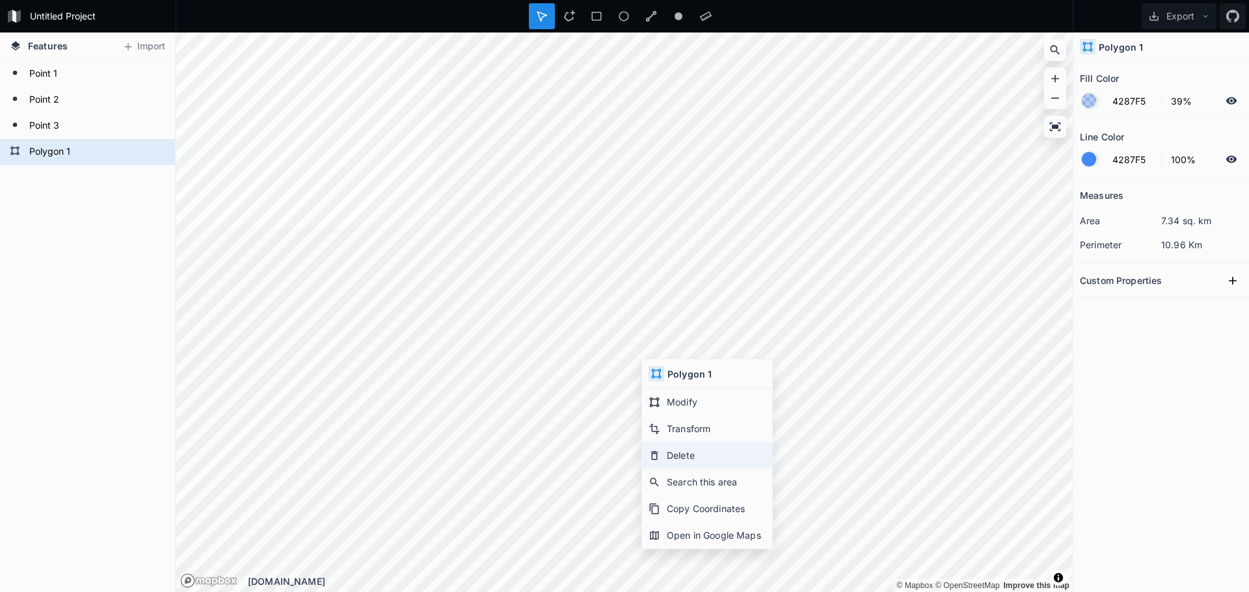 The width and height of the screenshot is (1249, 592). I want to click on div: Copy Coordinates, so click(707, 509).